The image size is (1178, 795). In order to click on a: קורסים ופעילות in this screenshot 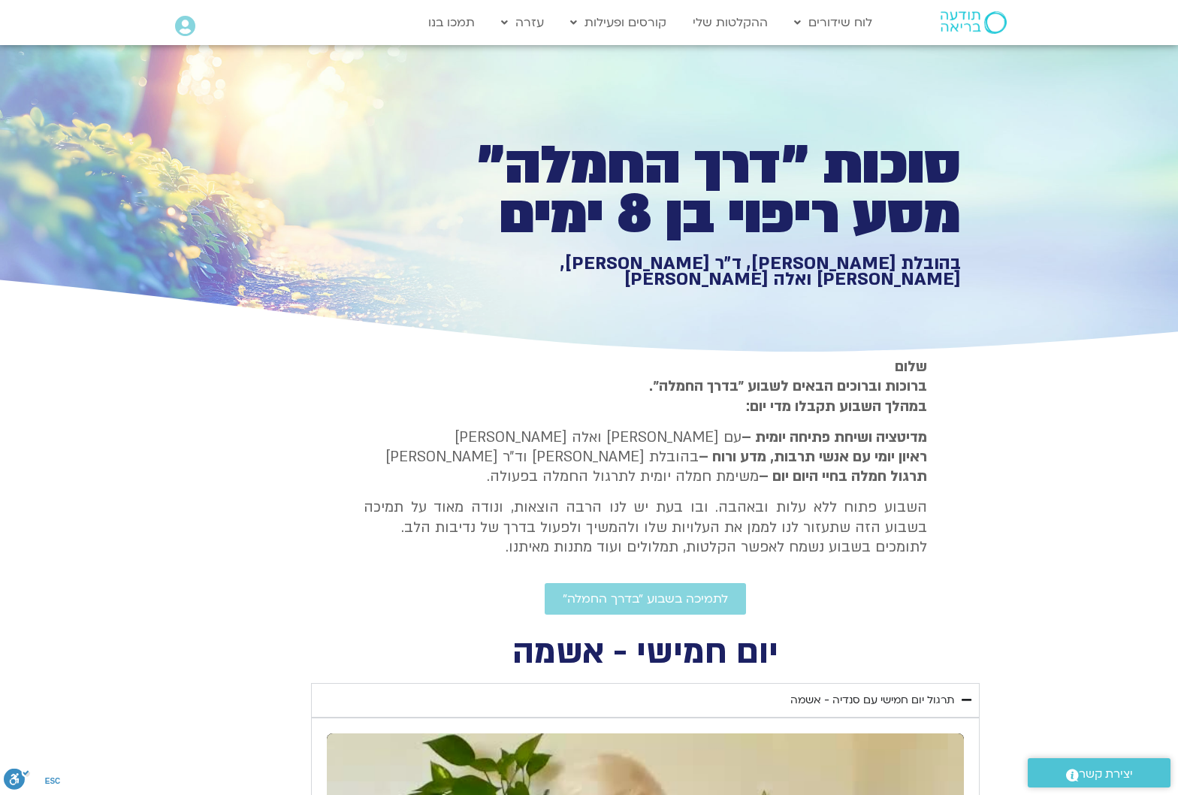, I will do `click(618, 23)`.